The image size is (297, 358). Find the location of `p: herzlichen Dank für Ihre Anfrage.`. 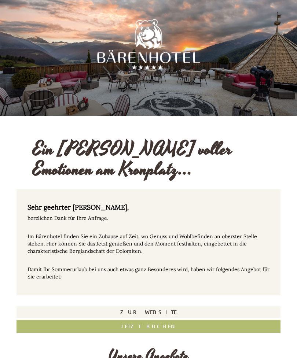

p: herzlichen Dank für Ihre Anfrage. is located at coordinates (148, 222).